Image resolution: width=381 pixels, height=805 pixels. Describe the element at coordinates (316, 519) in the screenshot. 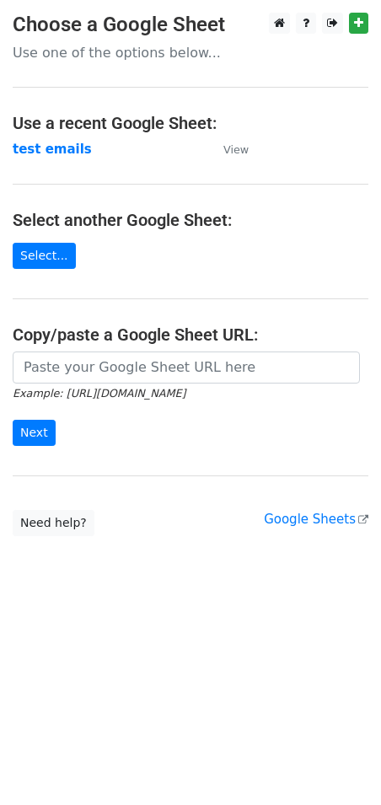

I see `a: Google Sheets` at that location.